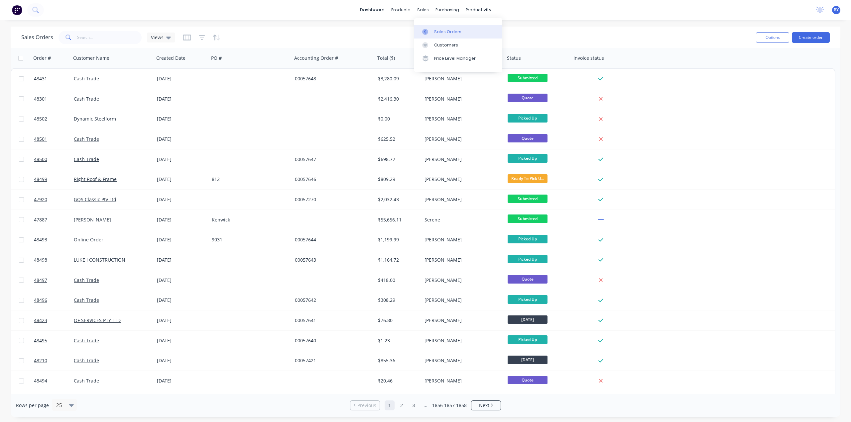  What do you see at coordinates (401, 406) in the screenshot?
I see `a: Page 2` at bounding box center [401, 406].